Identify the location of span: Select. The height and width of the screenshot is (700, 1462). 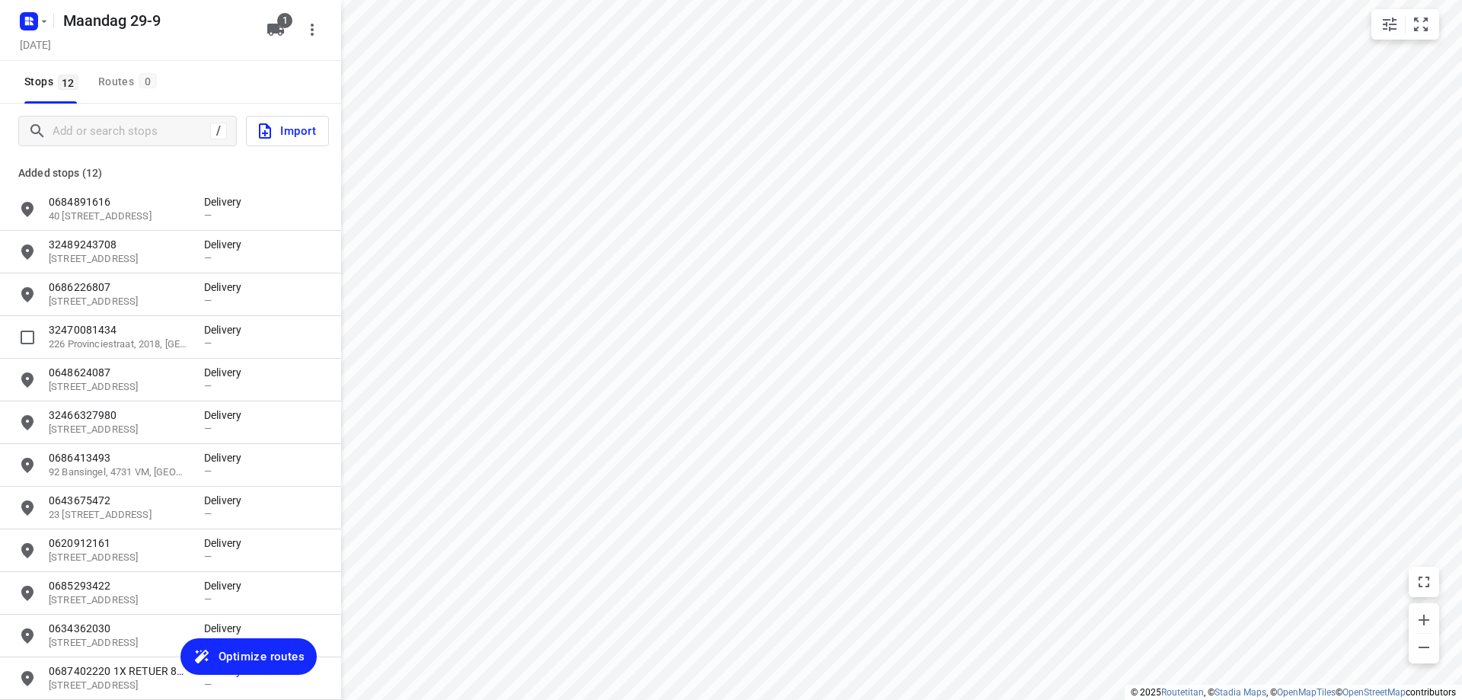
(27, 337).